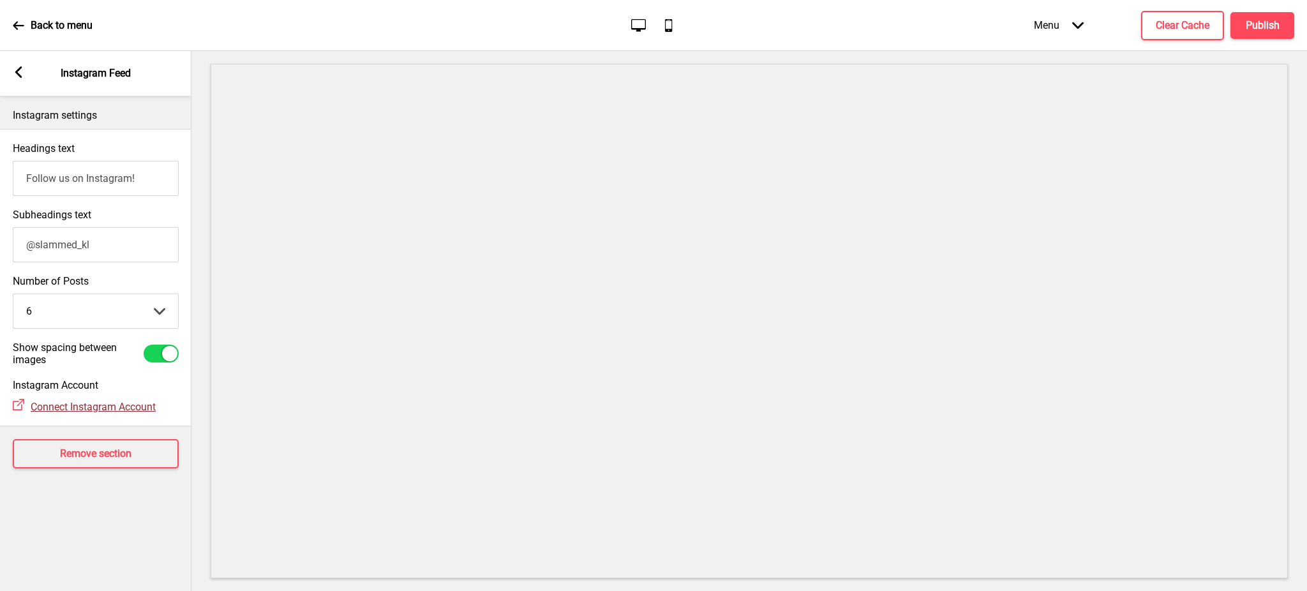  I want to click on button: Publish, so click(1262, 26).